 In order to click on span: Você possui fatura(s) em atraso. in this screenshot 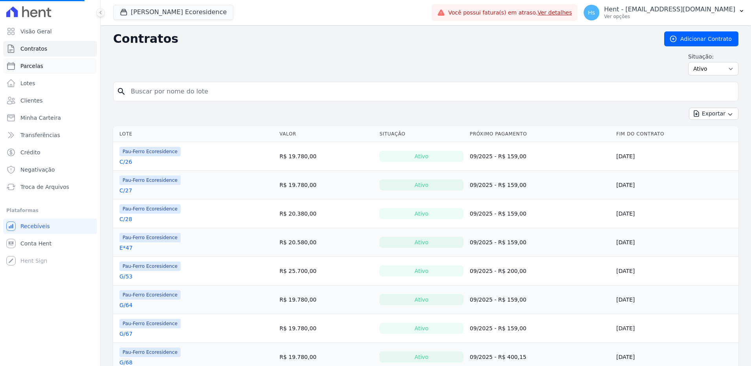, I will do `click(510, 13)`.